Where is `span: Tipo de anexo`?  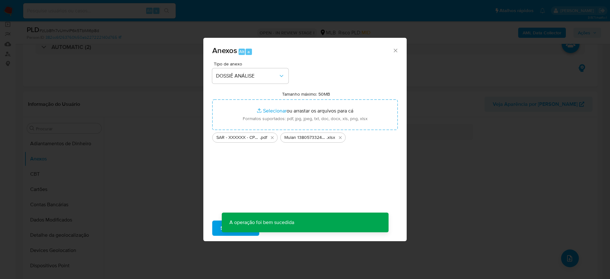 span: Tipo de anexo is located at coordinates (252, 64).